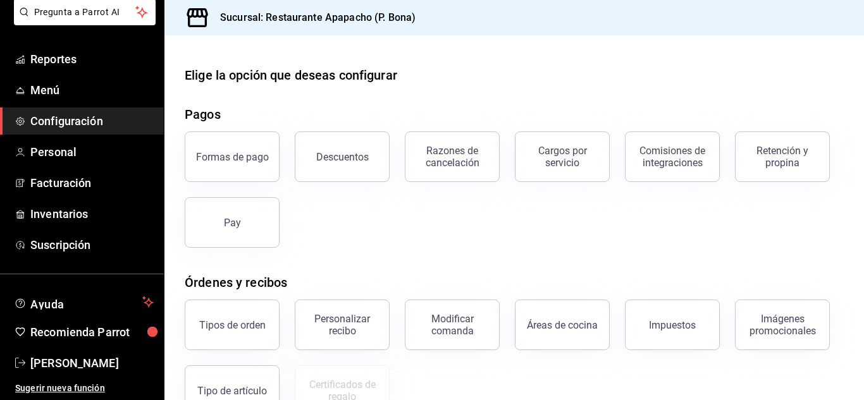 This screenshot has height=400, width=864. I want to click on span: Inventarios, so click(92, 214).